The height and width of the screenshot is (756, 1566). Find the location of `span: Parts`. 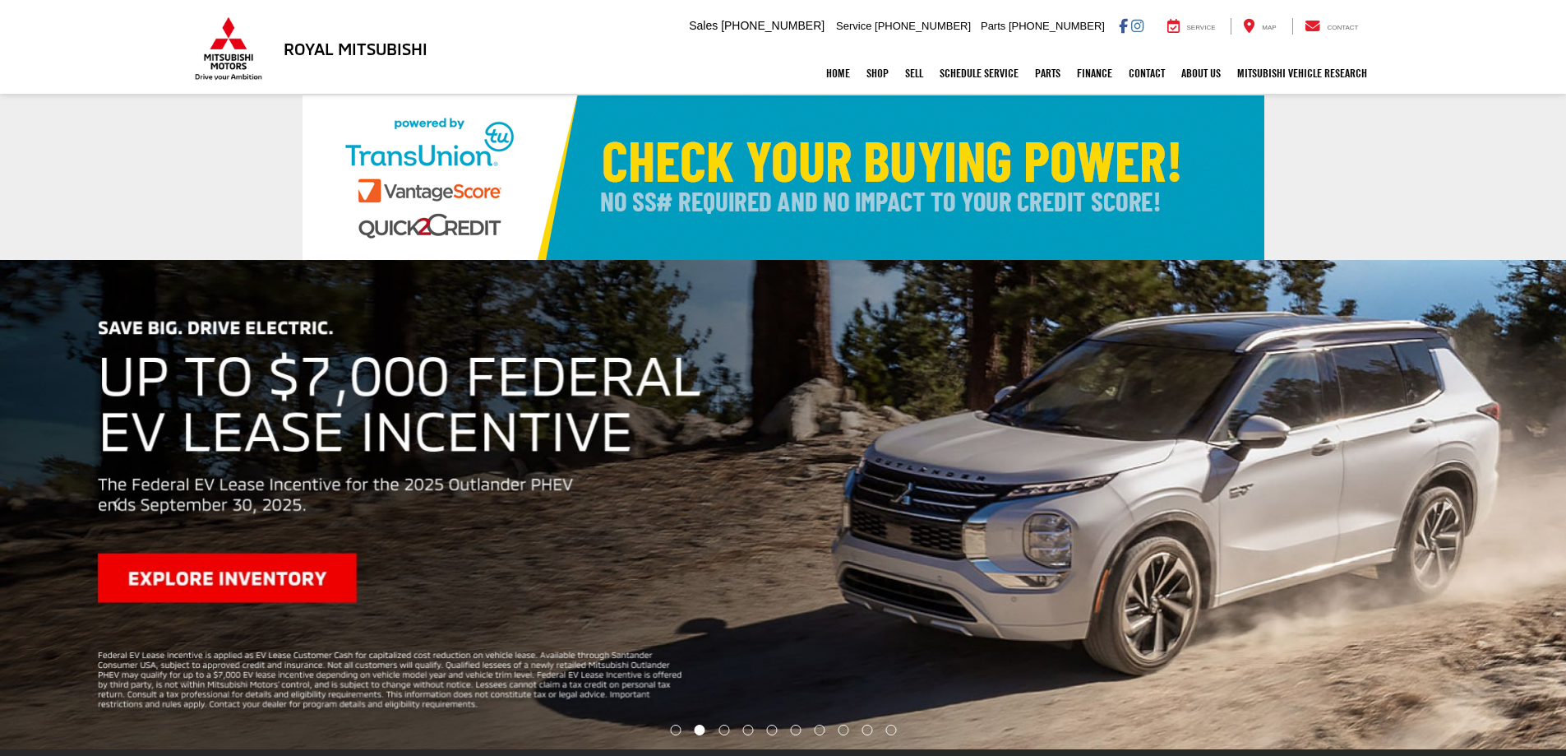

span: Parts is located at coordinates (993, 25).